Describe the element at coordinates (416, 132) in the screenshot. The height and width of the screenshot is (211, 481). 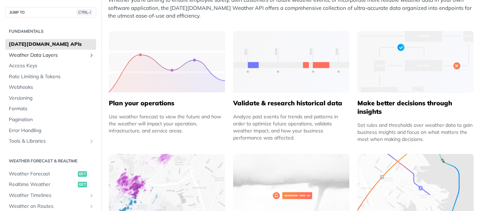
I see `div: Set rules and thresholds over weather data to gain business insights and focus on what matters th...` at that location.